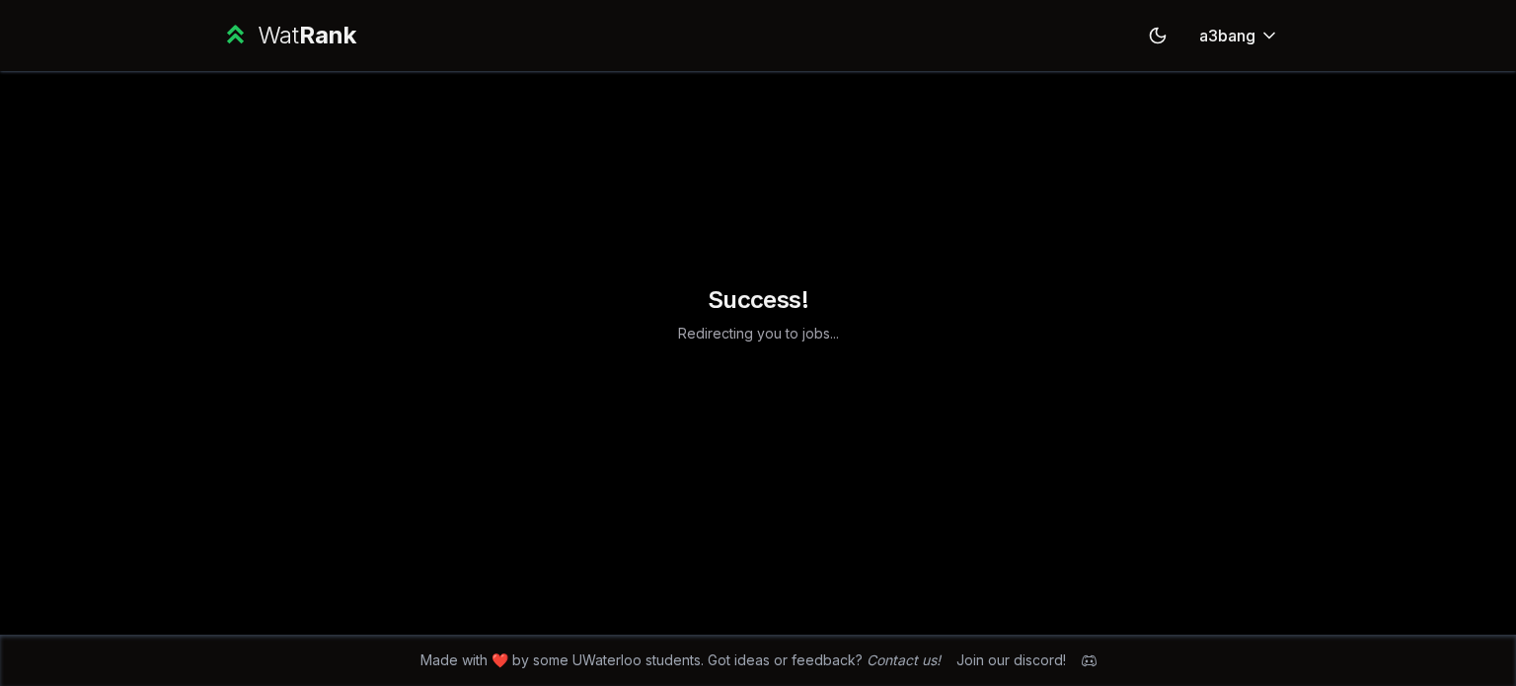 This screenshot has width=1516, height=686. Describe the element at coordinates (1011, 660) in the screenshot. I see `div: Join our discord!` at that location.